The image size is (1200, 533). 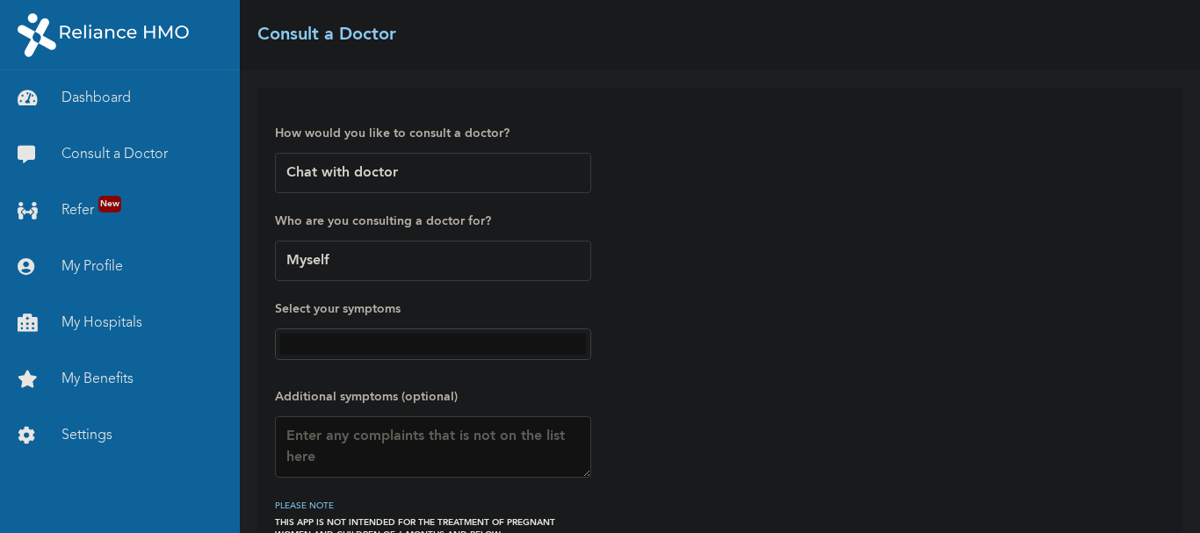 I want to click on span: New, so click(x=110, y=204).